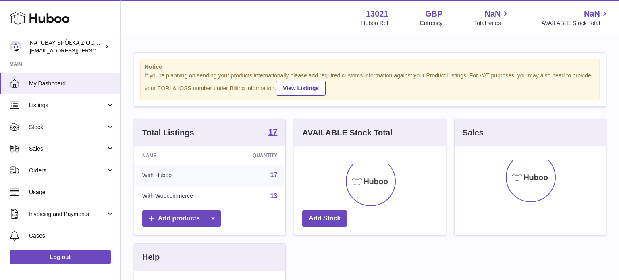 Image resolution: width=619 pixels, height=280 pixels. What do you see at coordinates (274, 196) in the screenshot?
I see `a: 13` at bounding box center [274, 196].